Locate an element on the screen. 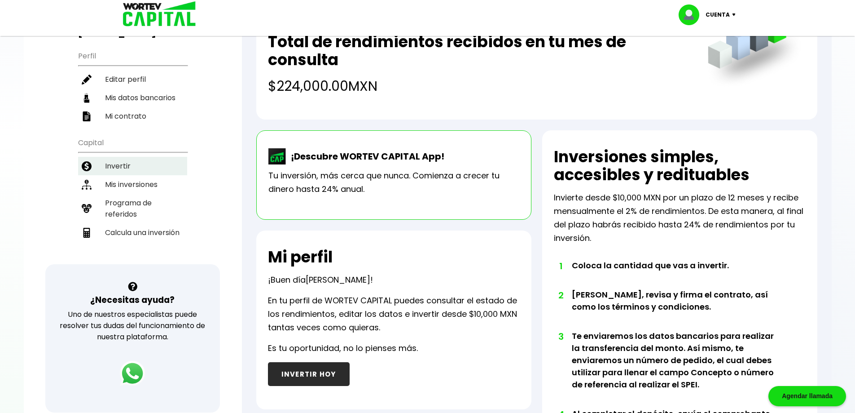 This screenshot has height=413, width=855. ul: Capital is located at coordinates (132, 198).